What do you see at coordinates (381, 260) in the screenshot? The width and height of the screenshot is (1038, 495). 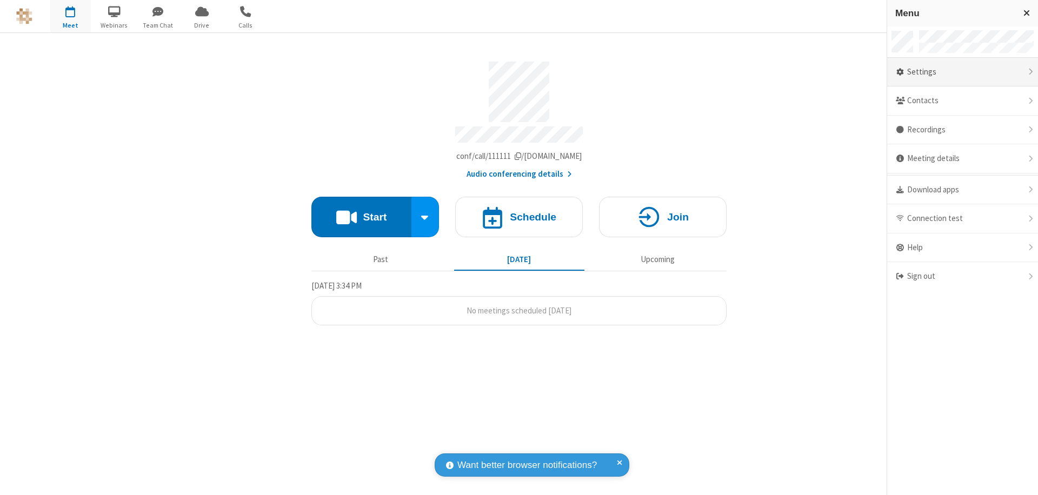 I see `button: Past` at bounding box center [381, 260].